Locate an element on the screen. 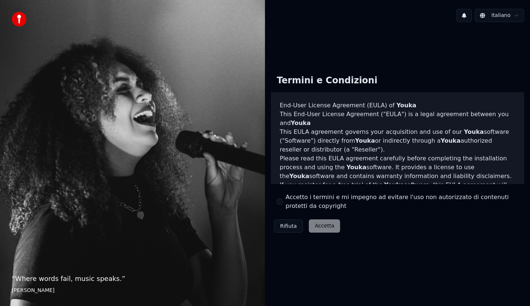 Image resolution: width=530 pixels, height=306 pixels. p: If you register for a free trial of the software, this EULA agreement will also govern that trial... is located at coordinates (398, 198).